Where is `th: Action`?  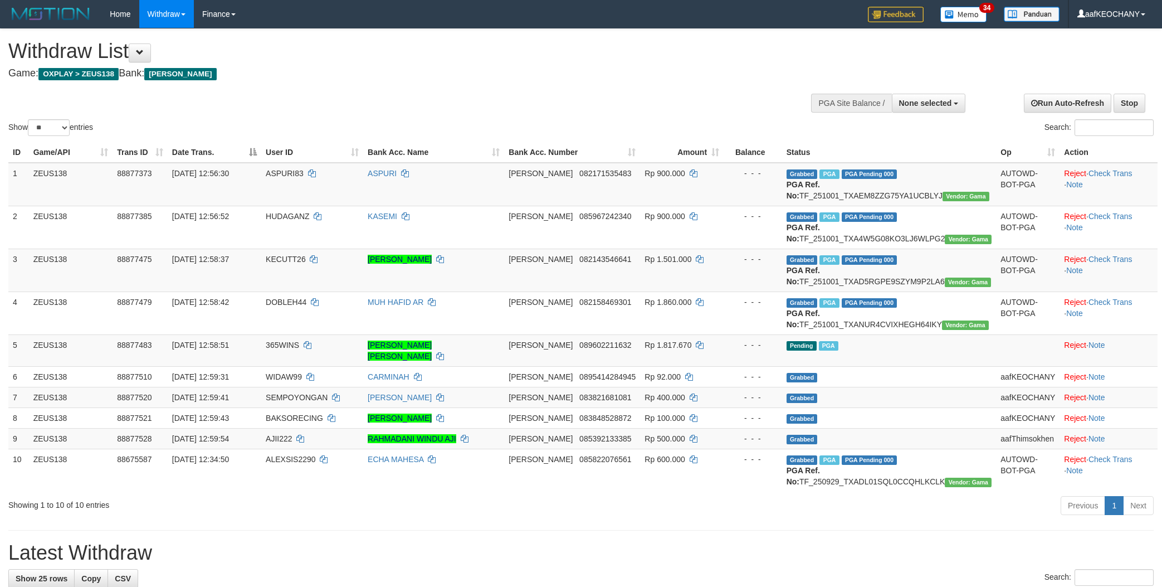 th: Action is located at coordinates (1109, 152).